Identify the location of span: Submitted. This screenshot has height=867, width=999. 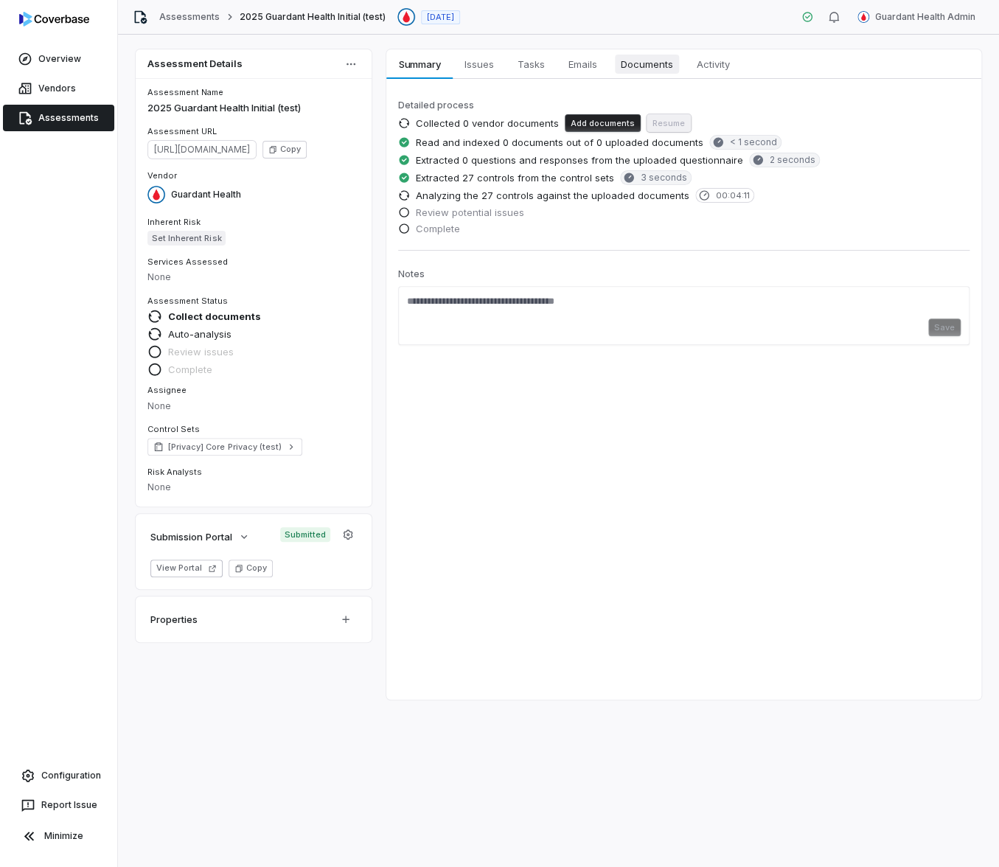
(305, 535).